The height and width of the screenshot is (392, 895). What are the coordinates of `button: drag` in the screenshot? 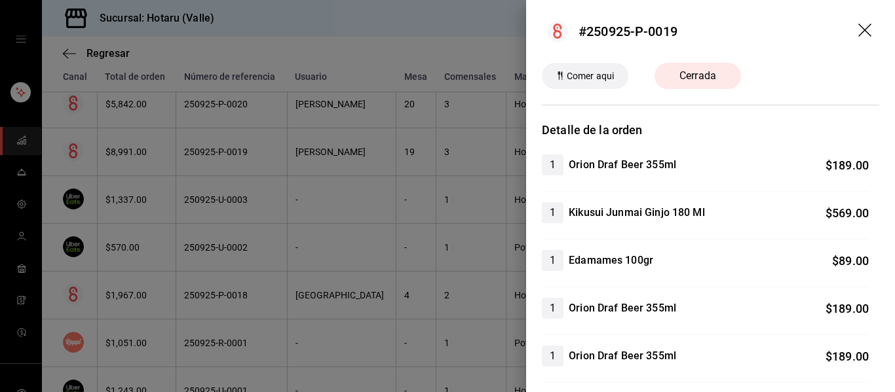 It's located at (866, 31).